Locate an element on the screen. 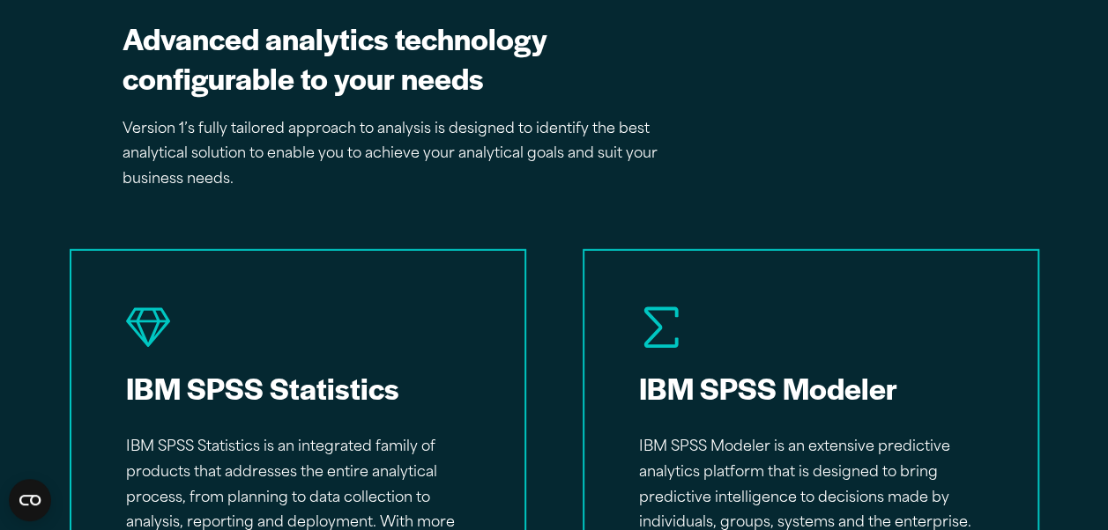  h2: IBM SPSS Statistics is located at coordinates (298, 388).